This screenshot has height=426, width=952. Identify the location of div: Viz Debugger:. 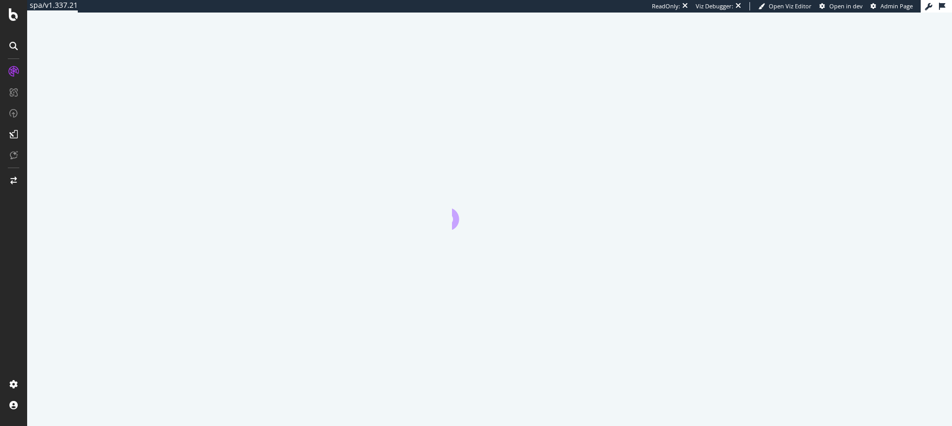
(715, 6).